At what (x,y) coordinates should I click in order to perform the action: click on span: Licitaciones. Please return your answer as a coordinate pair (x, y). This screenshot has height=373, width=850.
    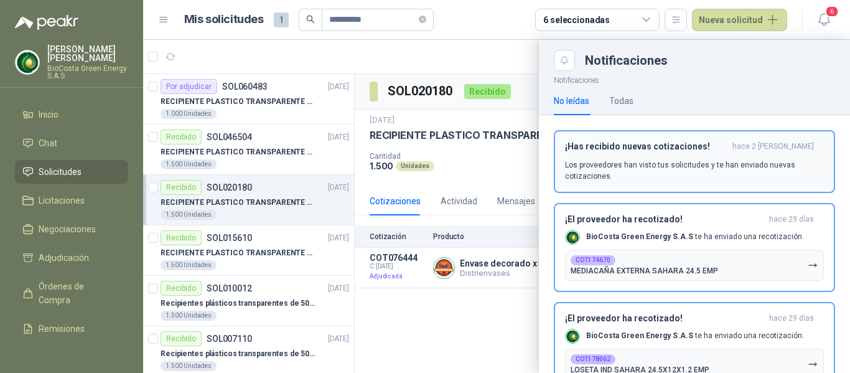
    Looking at the image, I should click on (62, 200).